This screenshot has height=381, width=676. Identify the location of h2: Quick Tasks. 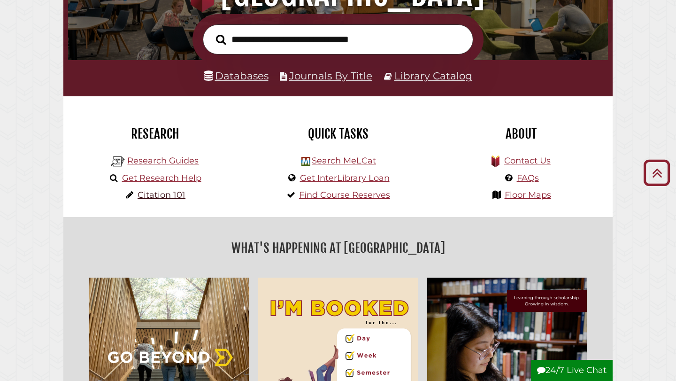
(338, 134).